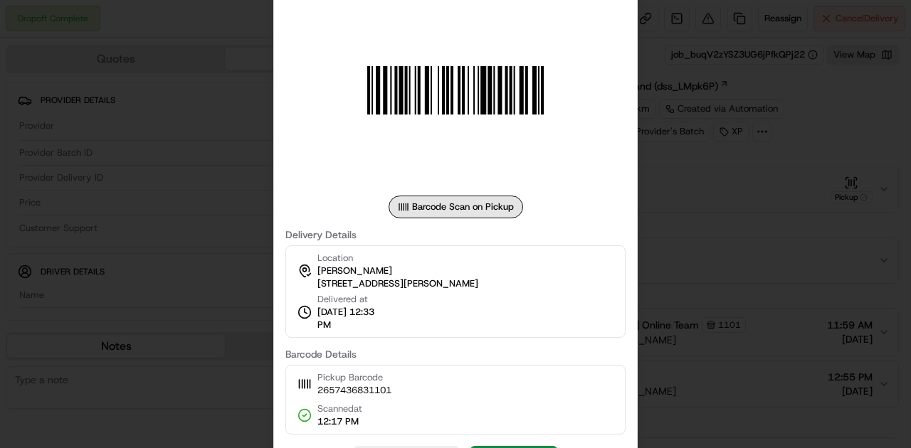 The height and width of the screenshot is (448, 911). What do you see at coordinates (350, 300) in the screenshot?
I see `span: Delivered at` at bounding box center [350, 300].